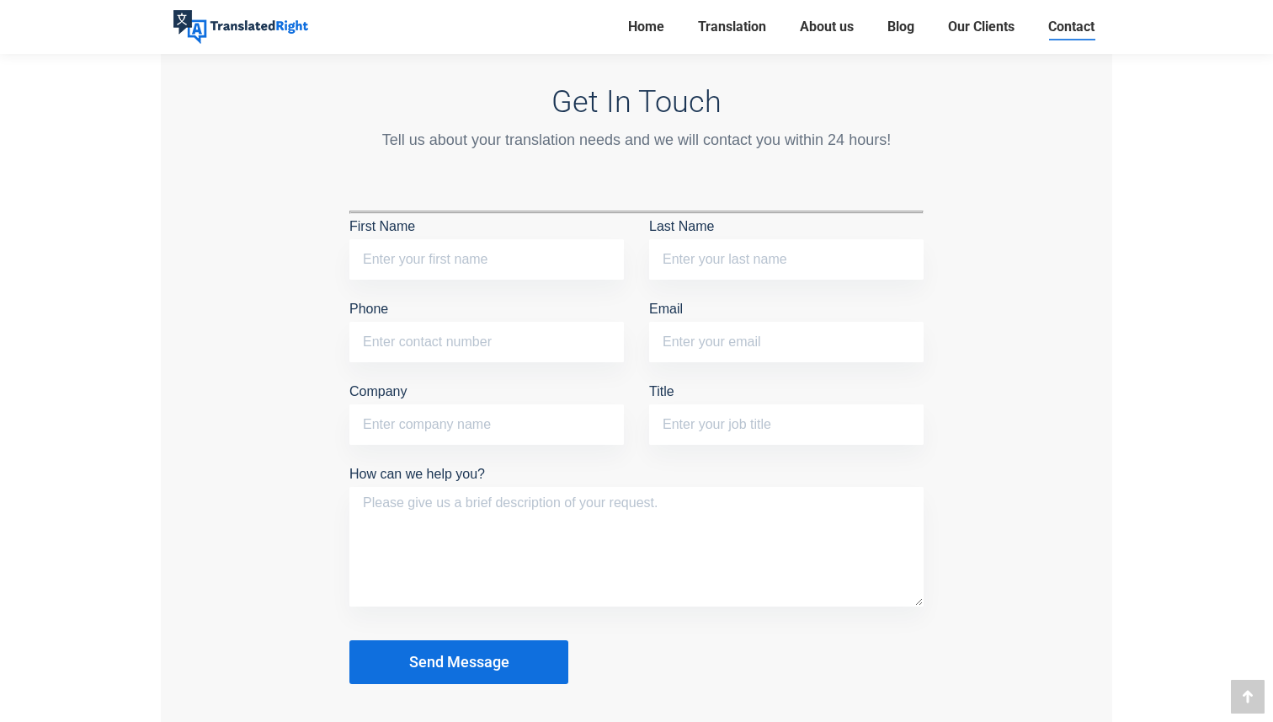  Describe the element at coordinates (487, 342) in the screenshot. I see `input: Phone` at that location.